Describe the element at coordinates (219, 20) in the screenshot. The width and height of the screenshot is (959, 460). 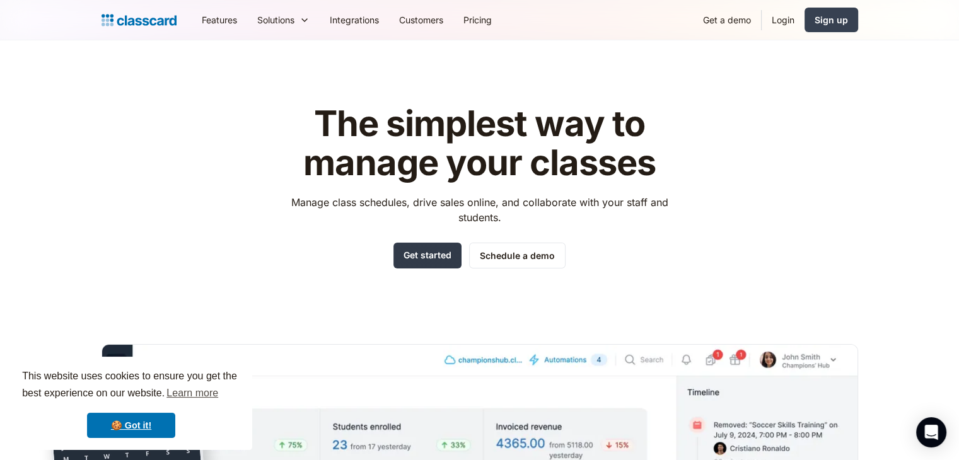
I see `a: Features` at that location.